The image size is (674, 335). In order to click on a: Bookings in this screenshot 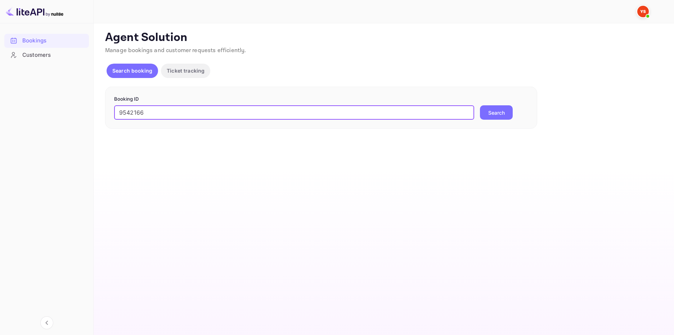, I will do `click(46, 40)`.